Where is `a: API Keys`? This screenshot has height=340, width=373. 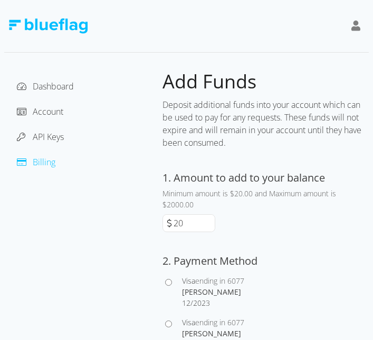 a: API Keys is located at coordinates (40, 137).